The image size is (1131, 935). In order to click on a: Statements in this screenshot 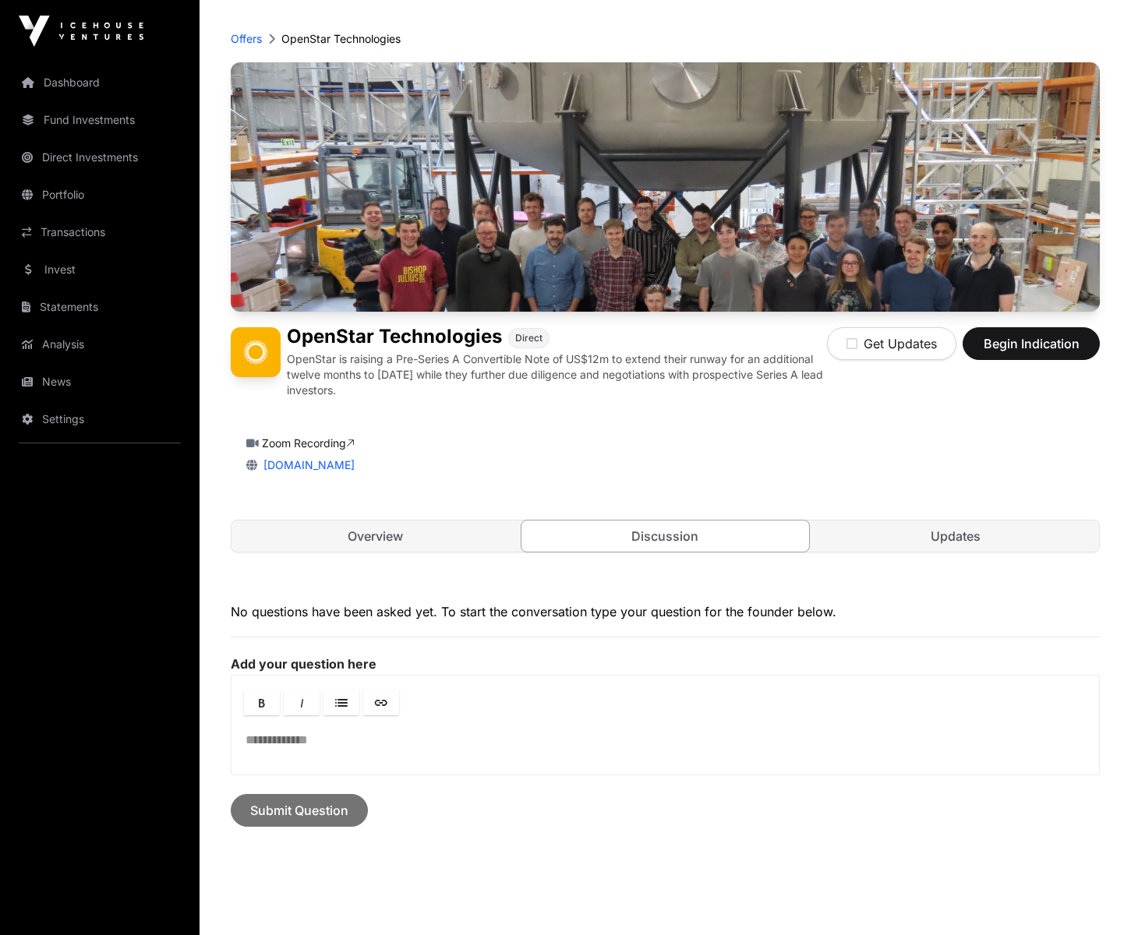, I will do `click(100, 307)`.